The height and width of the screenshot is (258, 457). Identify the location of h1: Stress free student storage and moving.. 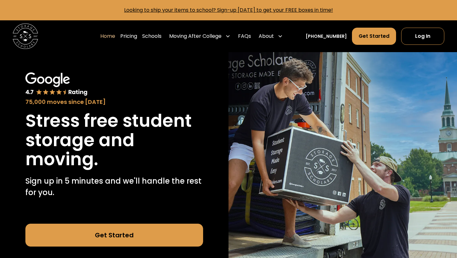
(114, 140).